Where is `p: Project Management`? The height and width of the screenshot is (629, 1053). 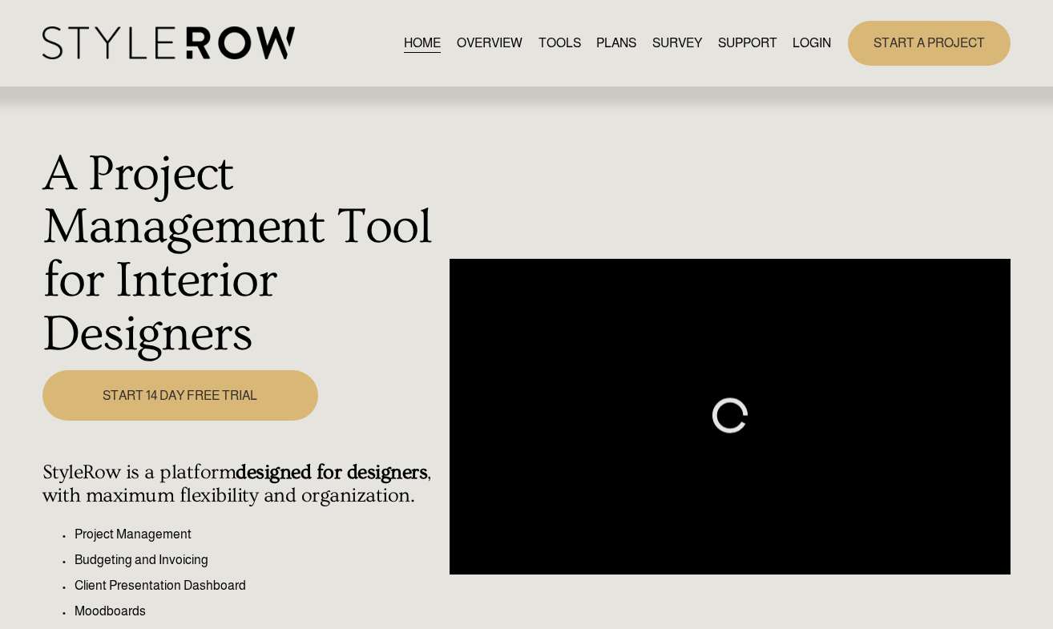
p: Project Management is located at coordinates (257, 535).